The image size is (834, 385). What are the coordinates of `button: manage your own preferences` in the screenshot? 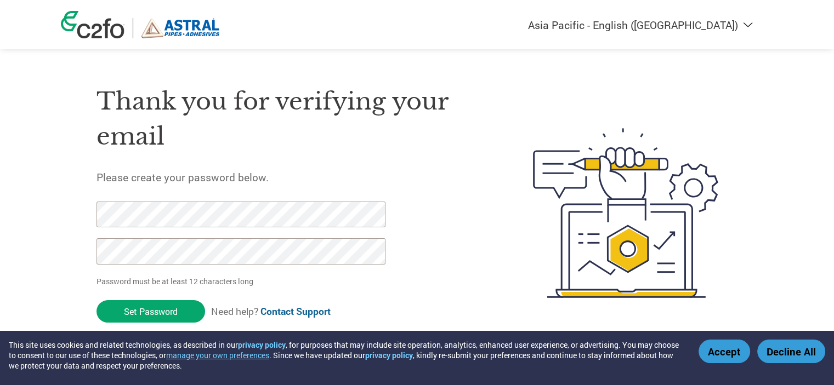 It's located at (218, 355).